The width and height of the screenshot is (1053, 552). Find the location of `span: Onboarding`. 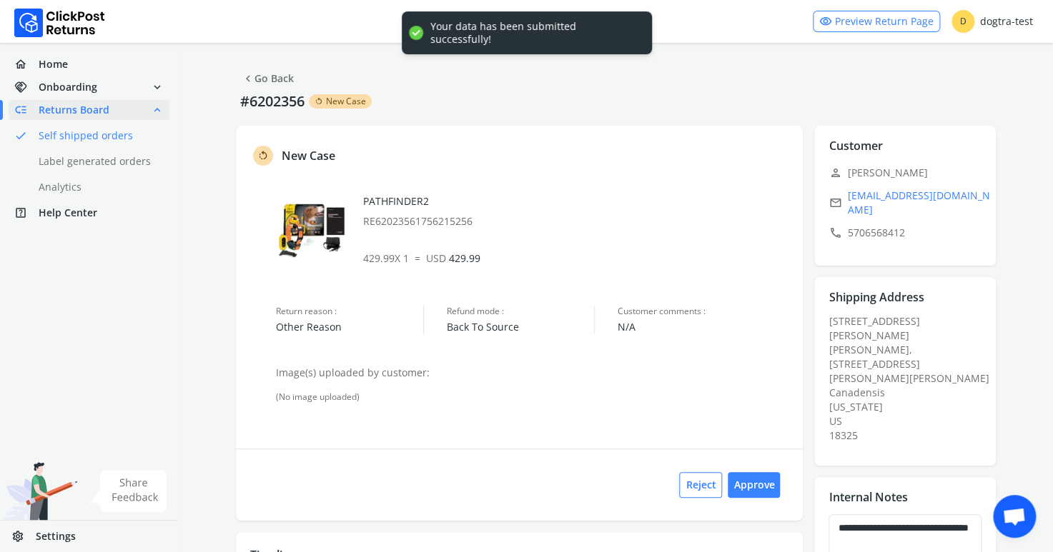

span: Onboarding is located at coordinates (68, 87).